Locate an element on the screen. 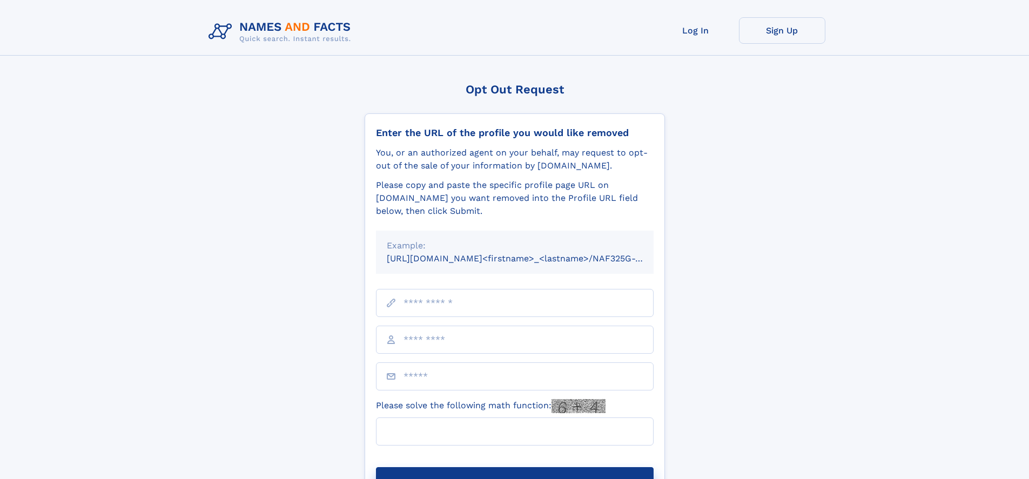 The image size is (1029, 479). a: Sign Up is located at coordinates (782, 30).